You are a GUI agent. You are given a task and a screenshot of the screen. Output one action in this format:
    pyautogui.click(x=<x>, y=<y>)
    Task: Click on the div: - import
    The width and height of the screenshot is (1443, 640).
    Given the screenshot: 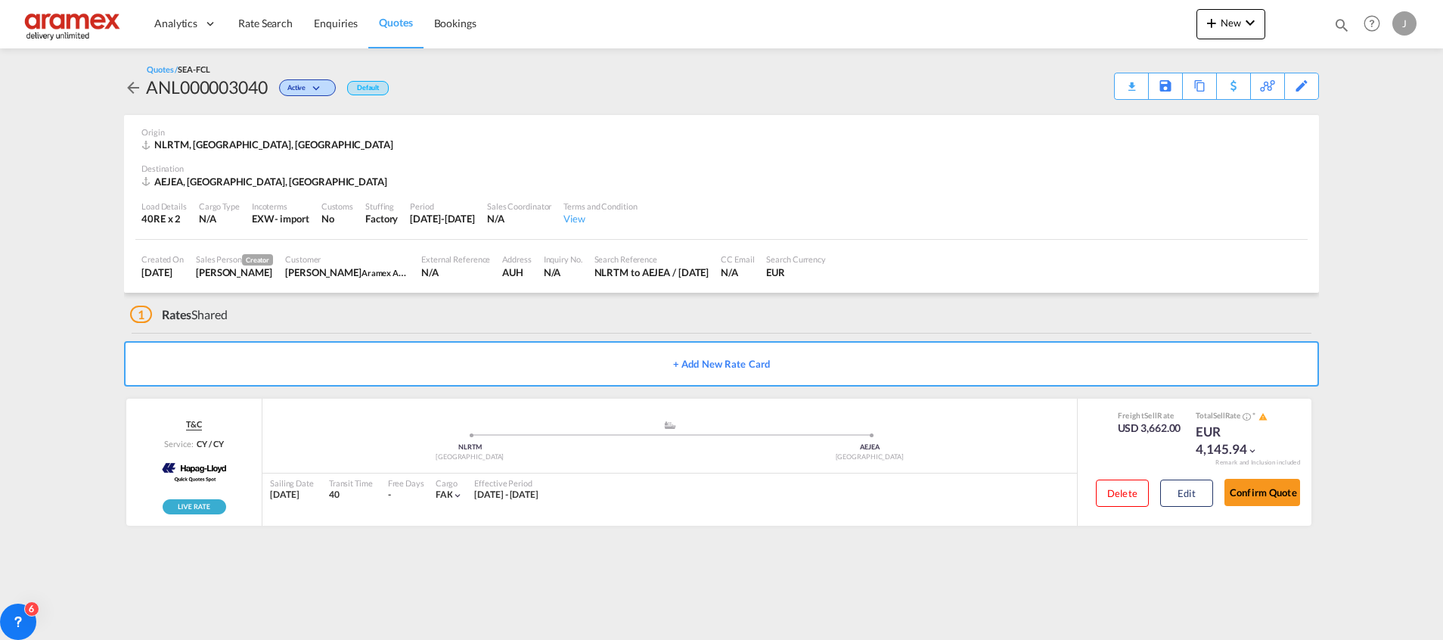 What is the action you would take?
    pyautogui.click(x=292, y=219)
    